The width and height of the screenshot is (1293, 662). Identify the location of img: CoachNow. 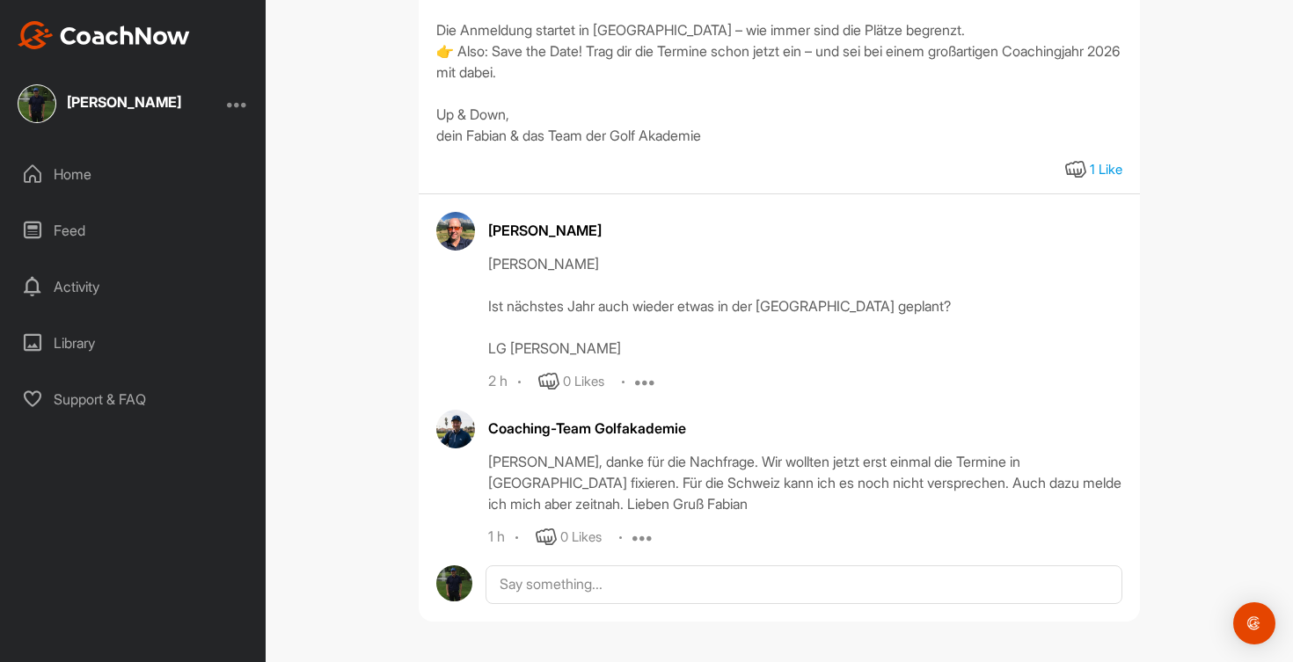
(104, 35).